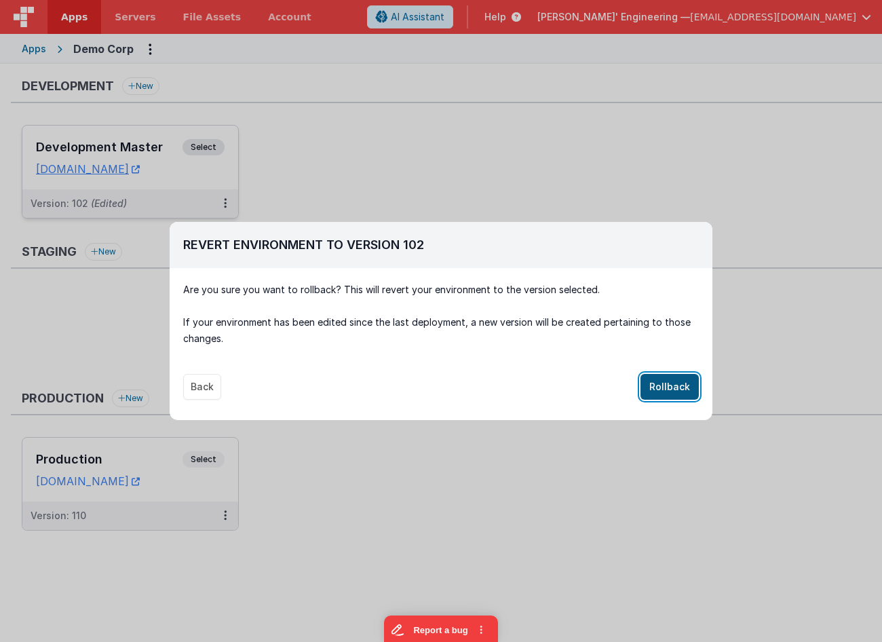  What do you see at coordinates (441, 290) in the screenshot?
I see `p: Are you sure you want to rollback? This will revert your environment to the version selected.` at bounding box center [441, 290].